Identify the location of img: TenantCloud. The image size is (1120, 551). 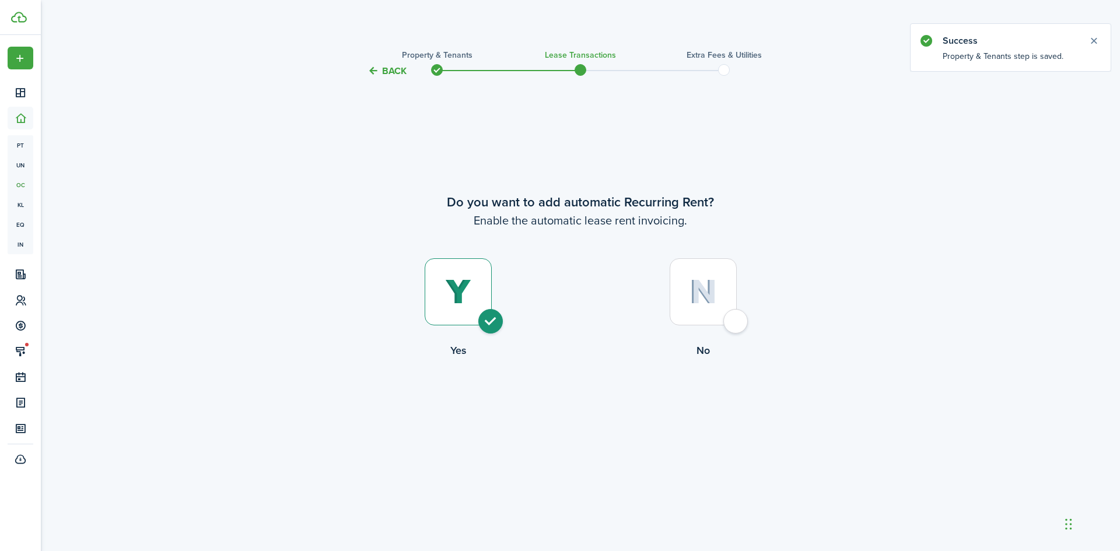
(19, 17).